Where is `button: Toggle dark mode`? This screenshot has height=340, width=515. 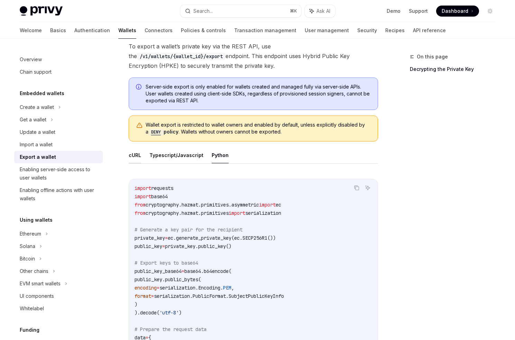
button: Toggle dark mode is located at coordinates (491, 11).